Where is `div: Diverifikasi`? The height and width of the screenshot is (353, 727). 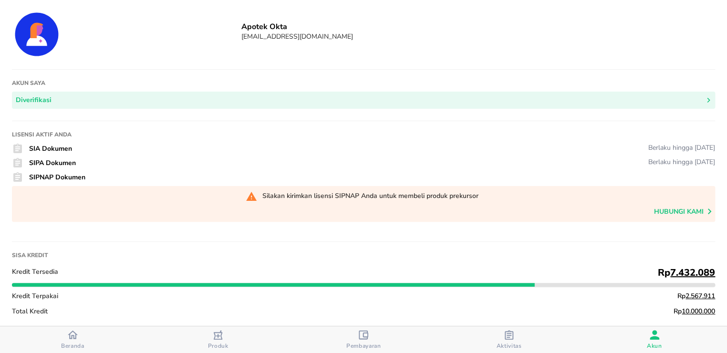 div: Diverifikasi is located at coordinates (33, 100).